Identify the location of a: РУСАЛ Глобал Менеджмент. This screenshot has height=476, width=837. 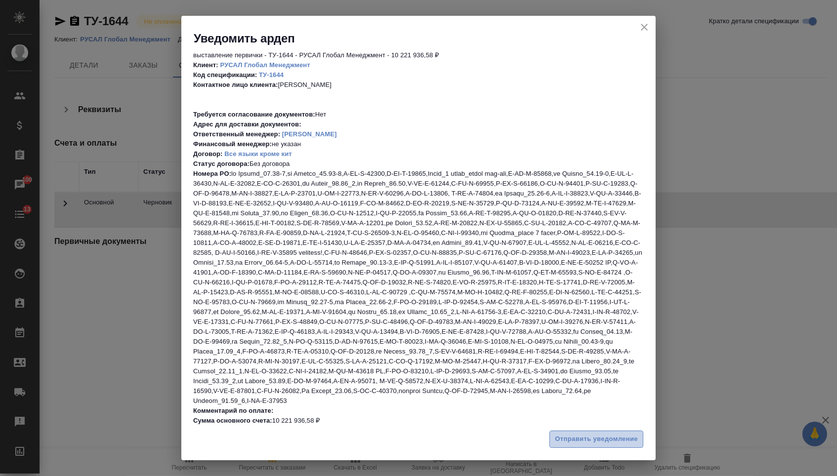
(265, 65).